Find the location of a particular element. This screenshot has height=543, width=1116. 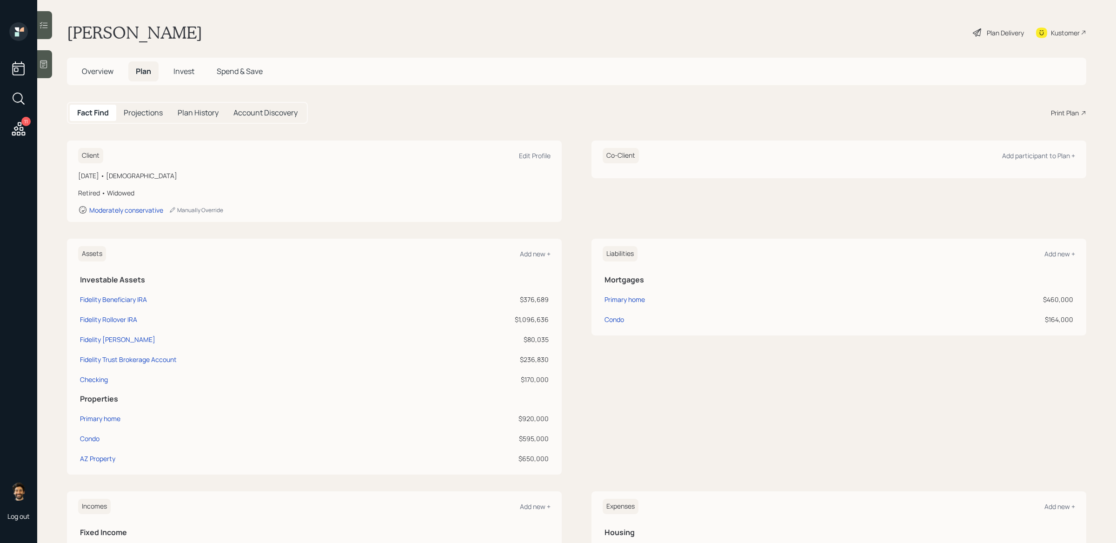

div: $595,000 is located at coordinates (486, 438).